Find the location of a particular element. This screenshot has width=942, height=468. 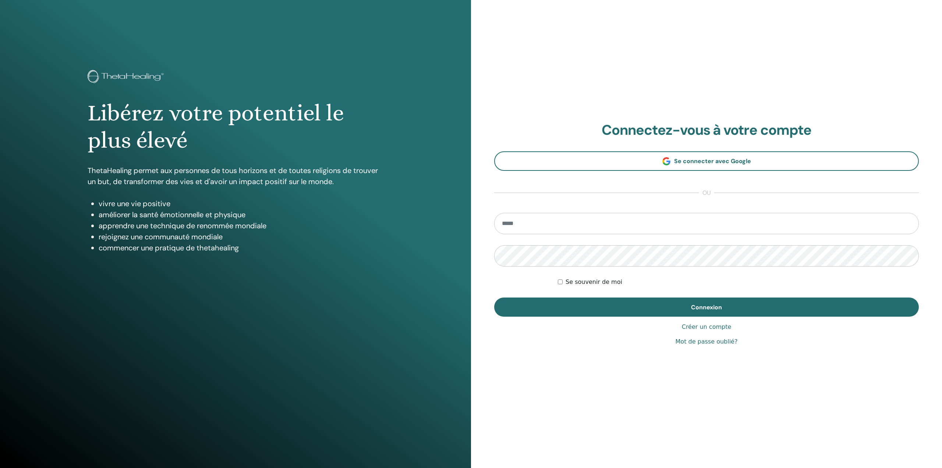

button: Connexion is located at coordinates (707, 307).